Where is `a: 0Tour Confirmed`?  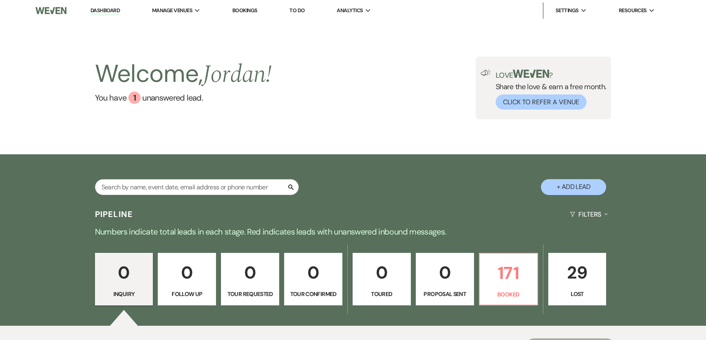
a: 0Tour Confirmed is located at coordinates (313, 280).